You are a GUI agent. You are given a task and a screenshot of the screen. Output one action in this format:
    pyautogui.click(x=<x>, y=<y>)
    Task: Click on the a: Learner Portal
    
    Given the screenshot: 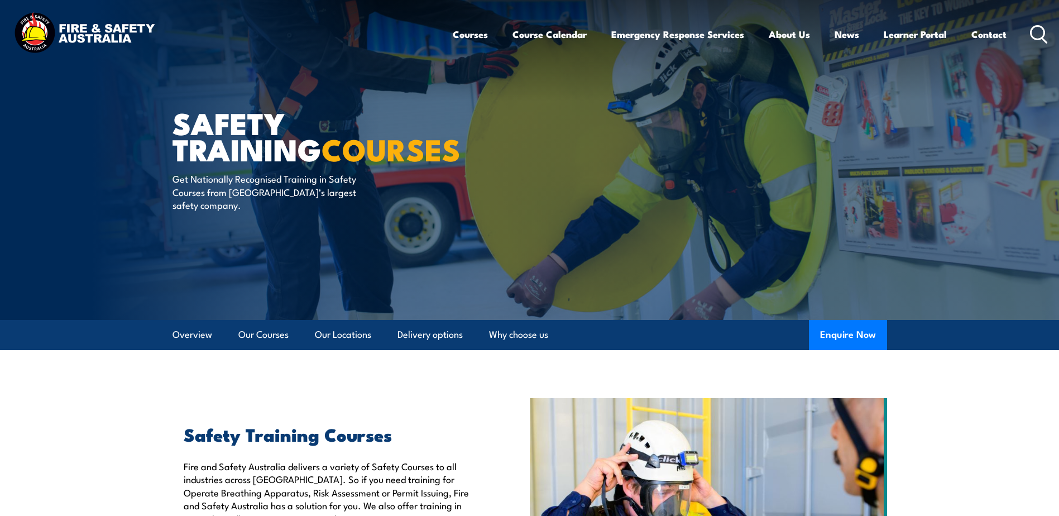 What is the action you would take?
    pyautogui.click(x=915, y=34)
    